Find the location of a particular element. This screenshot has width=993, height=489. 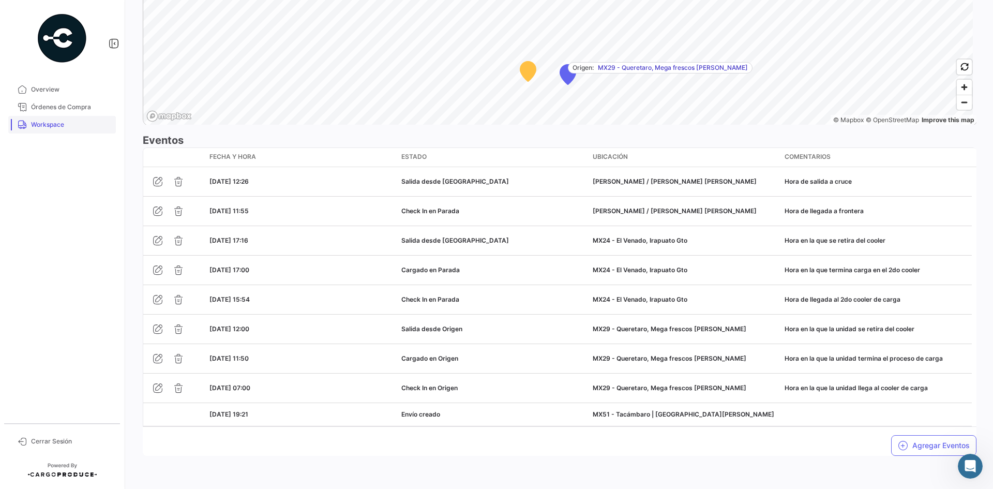

div: Hora de llegada a frontera is located at coordinates (876, 211).